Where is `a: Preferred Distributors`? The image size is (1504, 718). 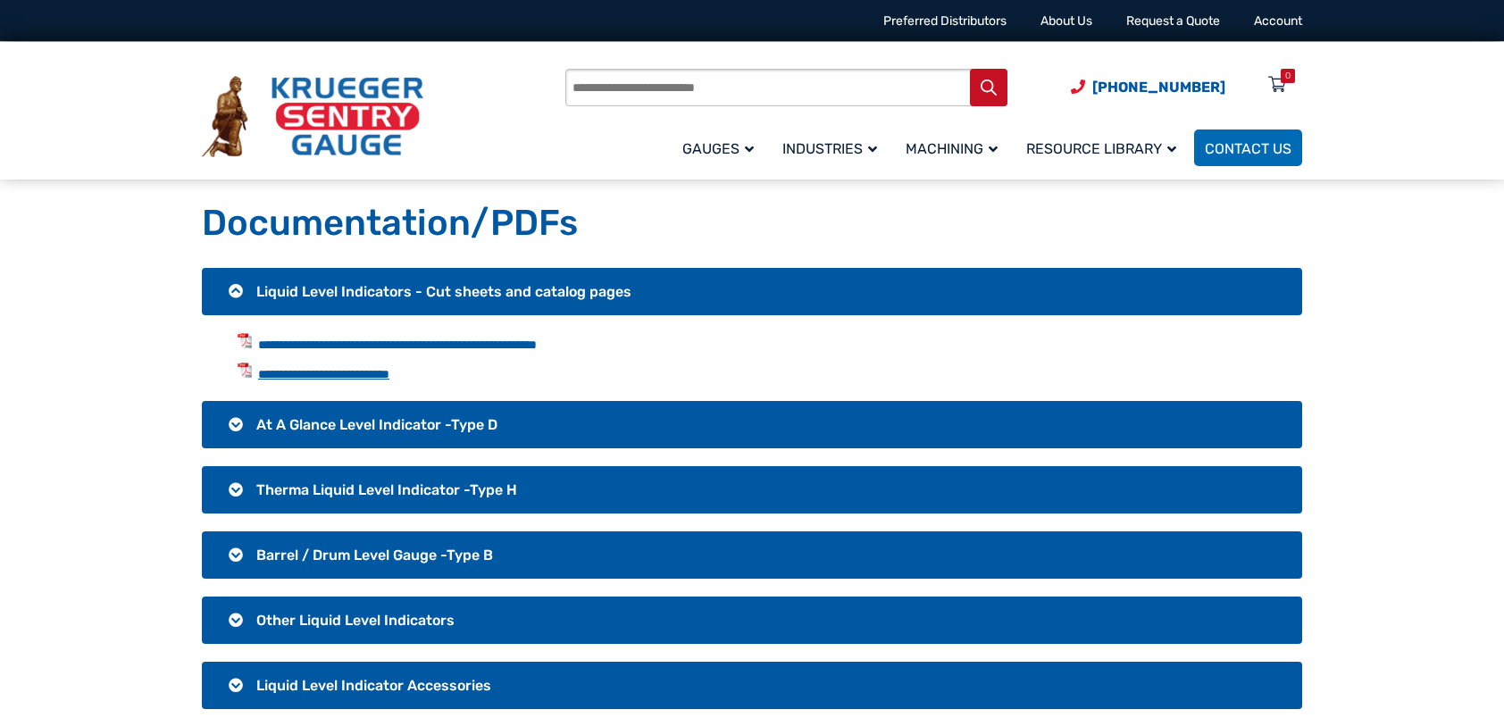
a: Preferred Distributors is located at coordinates (945, 21).